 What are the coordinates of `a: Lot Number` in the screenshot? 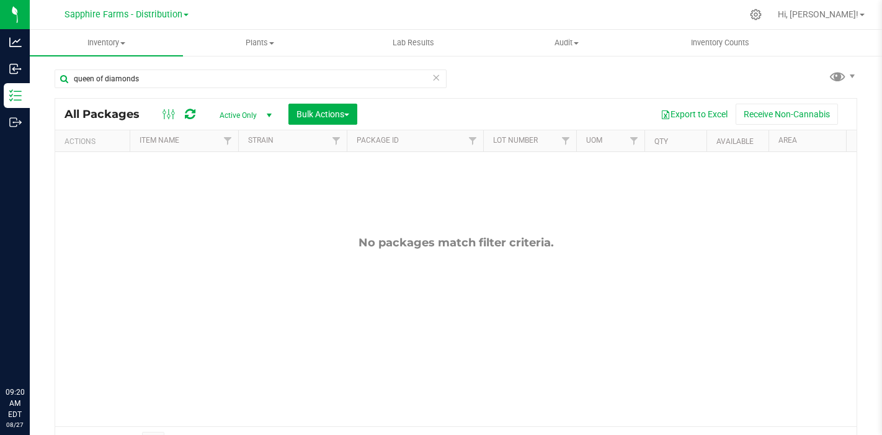 It's located at (515, 140).